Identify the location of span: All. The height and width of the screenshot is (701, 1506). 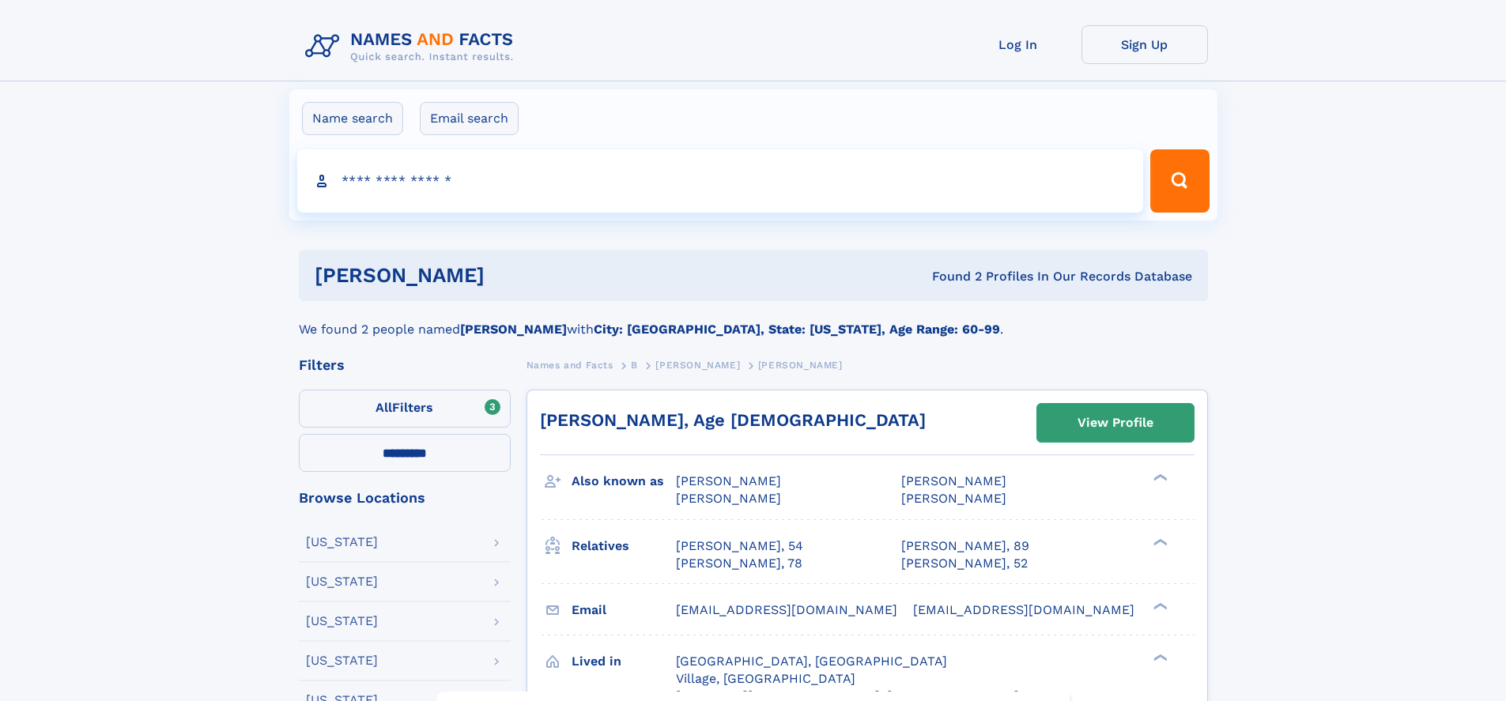
(383, 407).